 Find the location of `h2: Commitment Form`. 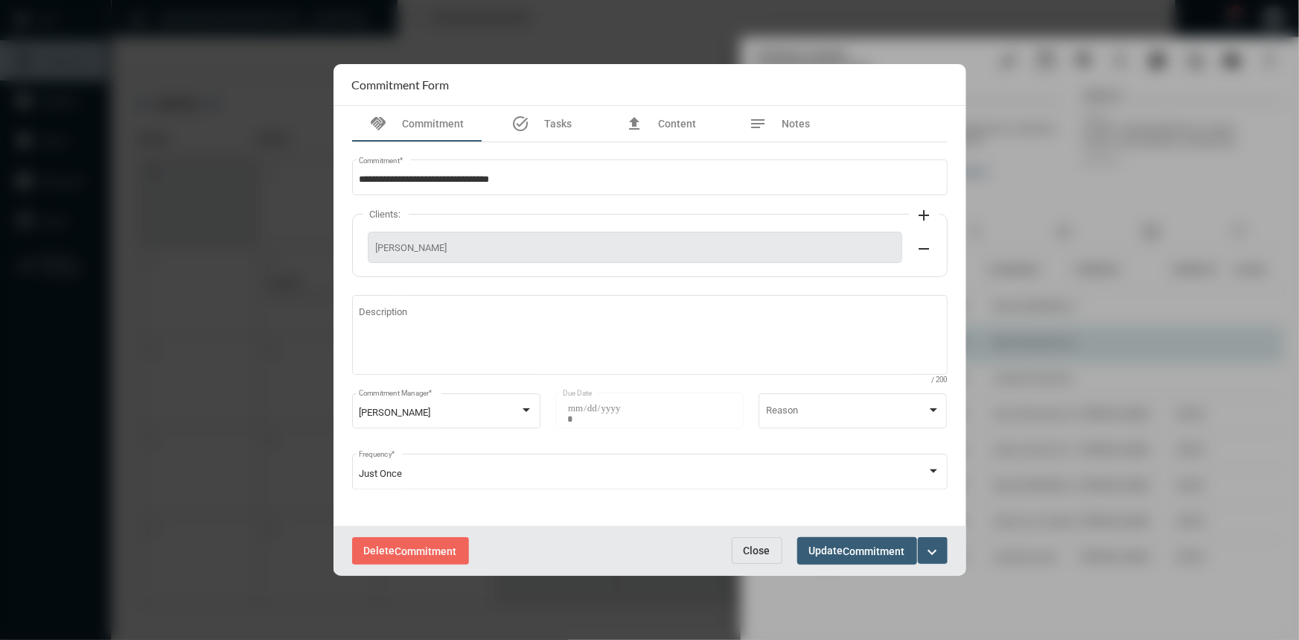

h2: Commitment Form is located at coordinates (401, 84).